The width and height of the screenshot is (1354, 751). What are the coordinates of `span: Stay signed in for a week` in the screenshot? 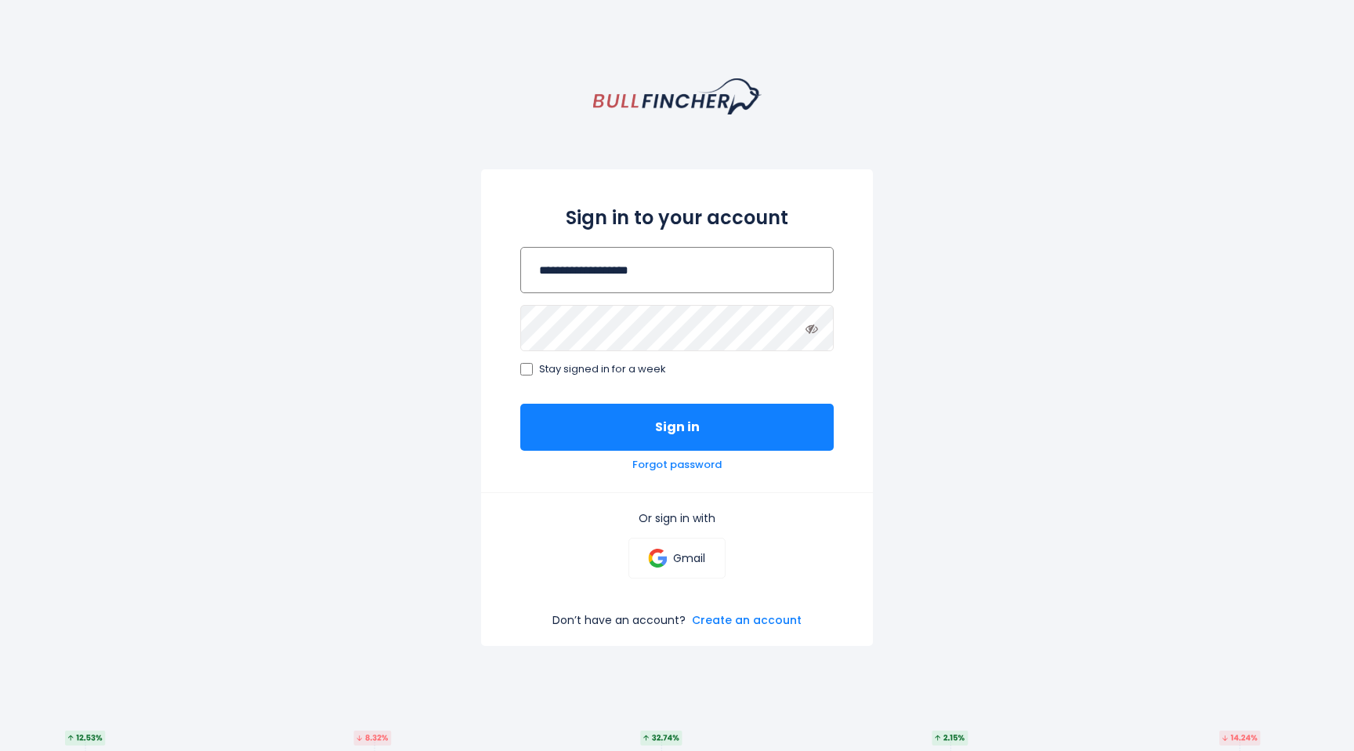 It's located at (603, 369).